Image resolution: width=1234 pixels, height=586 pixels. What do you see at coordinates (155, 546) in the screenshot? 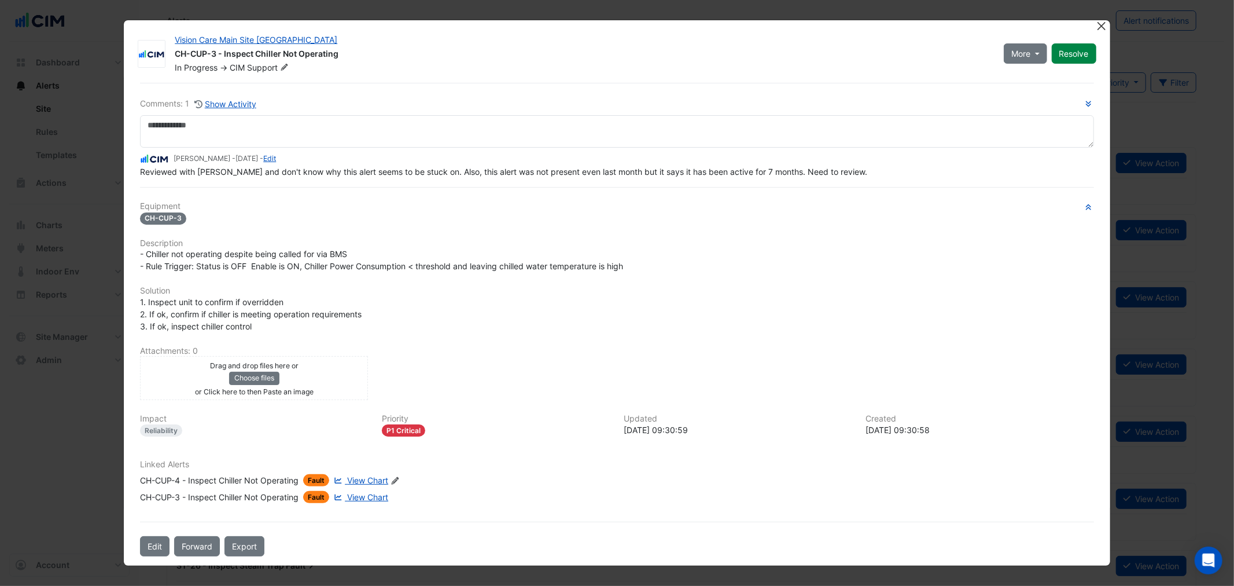
I see `button: Edit` at bounding box center [155, 546].